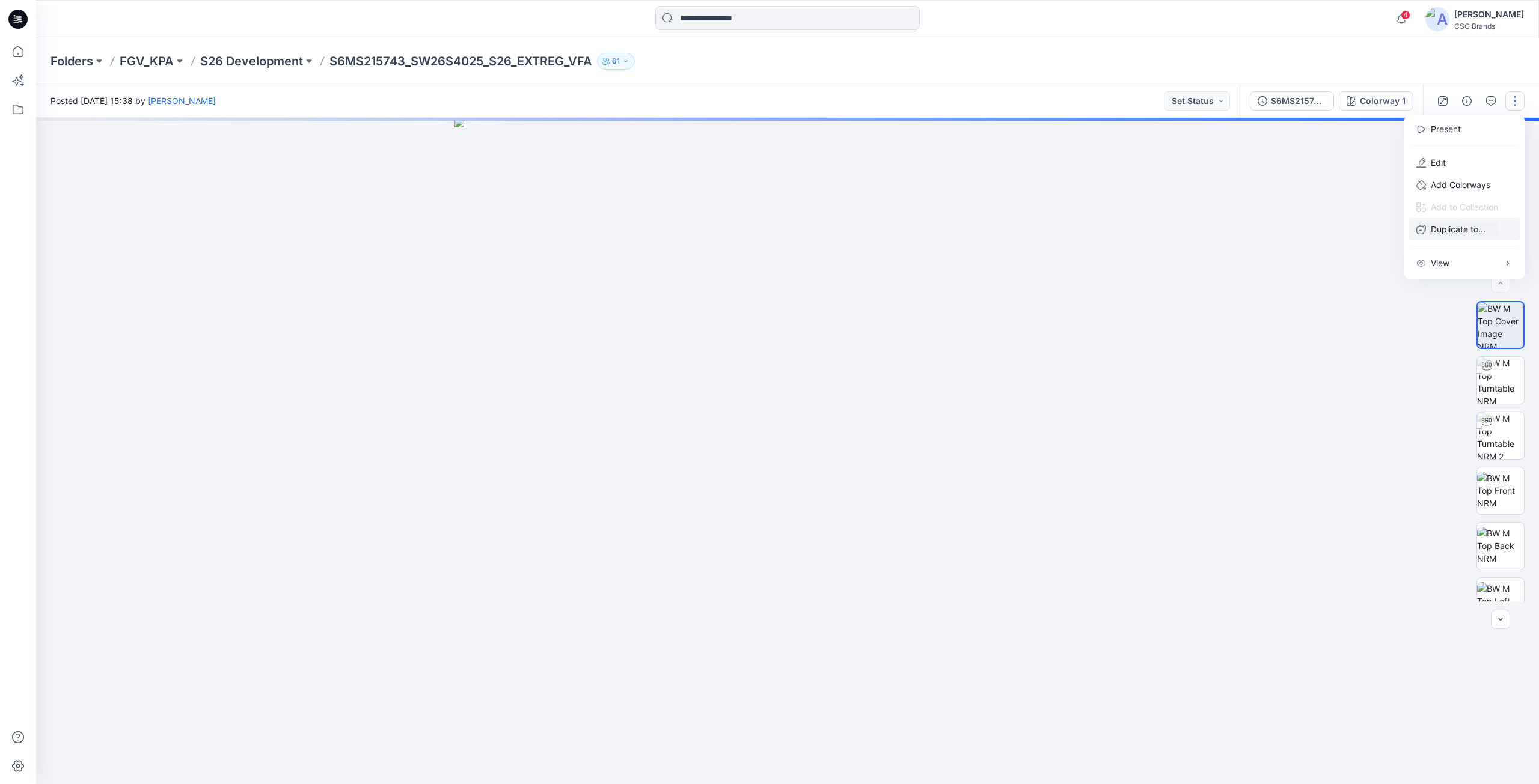  Describe the element at coordinates (1460, 184) in the screenshot. I see `p: Add Colorways` at that location.